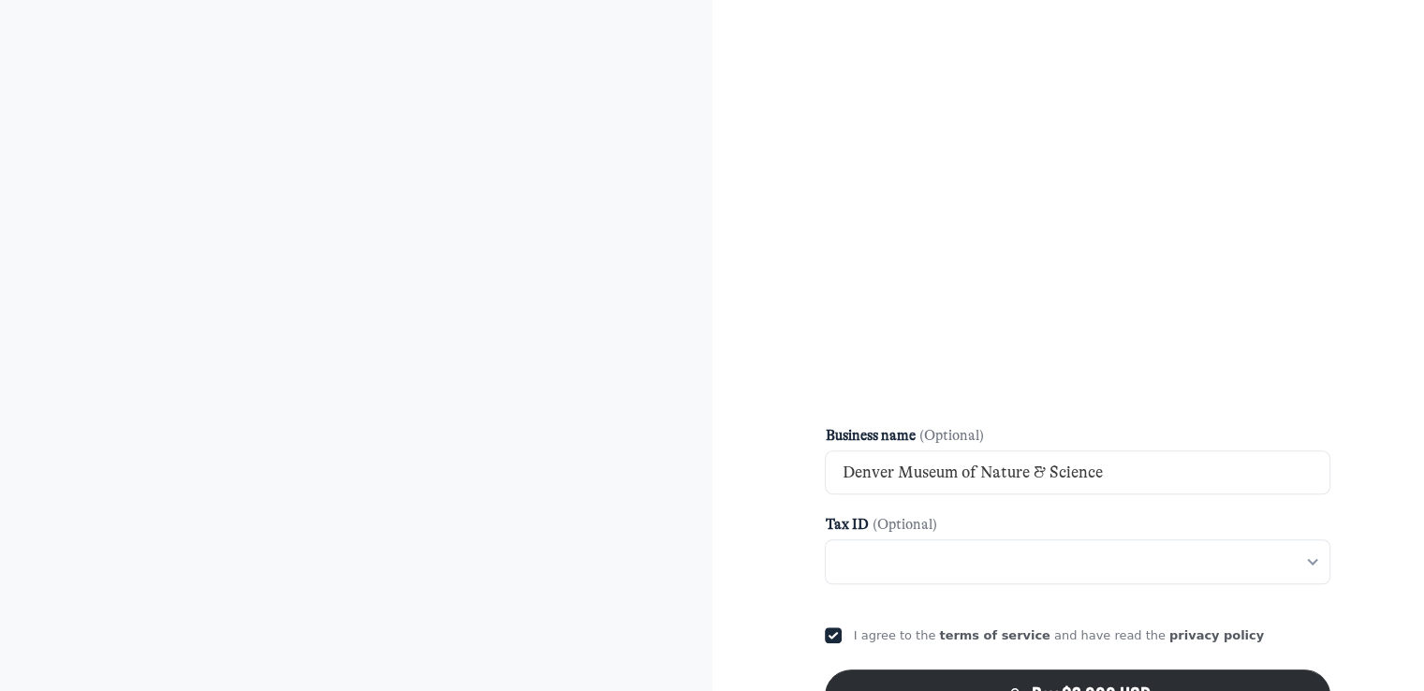  What do you see at coordinates (870, 436) in the screenshot?
I see `span: Business name` at bounding box center [870, 436].